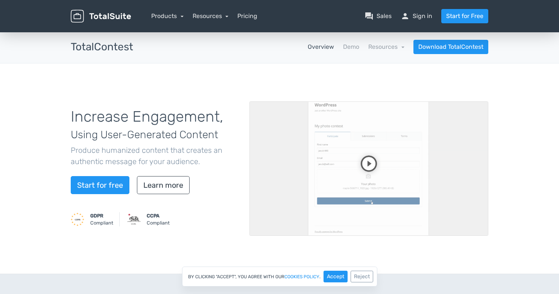 This screenshot has height=294, width=559. Describe the element at coordinates (450, 47) in the screenshot. I see `a: Download TotalContest` at that location.